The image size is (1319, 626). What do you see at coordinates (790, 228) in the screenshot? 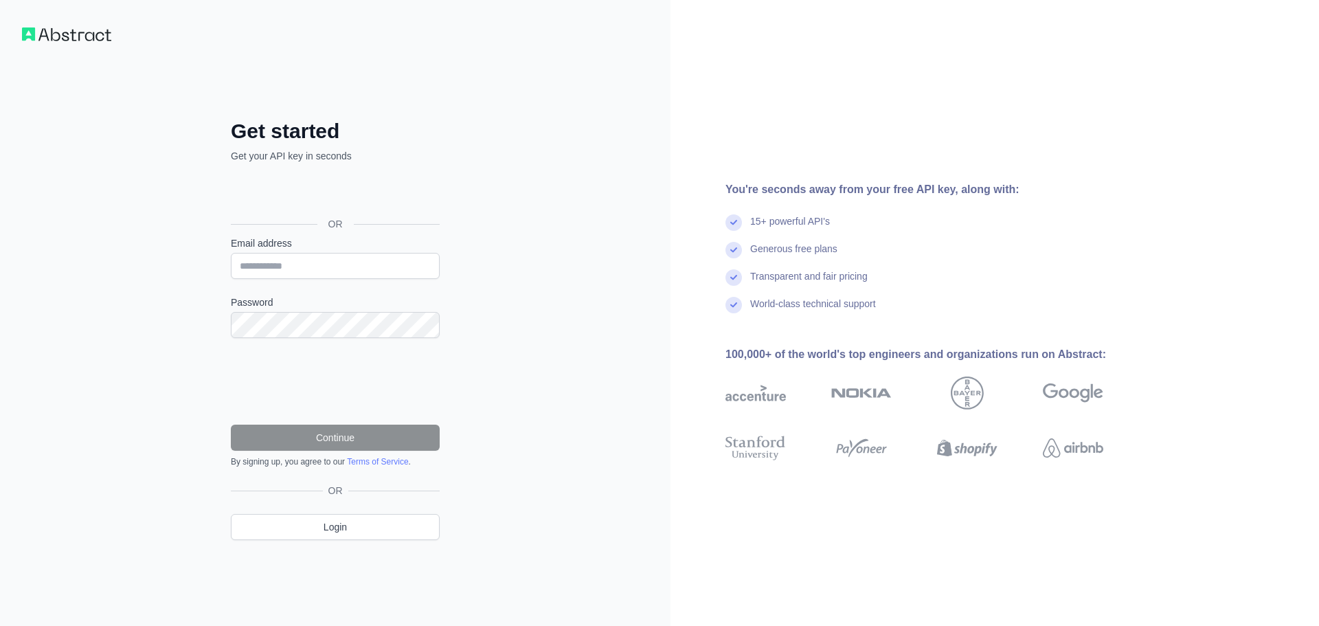
I see `div: 15+ powerful API's` at bounding box center [790, 228].